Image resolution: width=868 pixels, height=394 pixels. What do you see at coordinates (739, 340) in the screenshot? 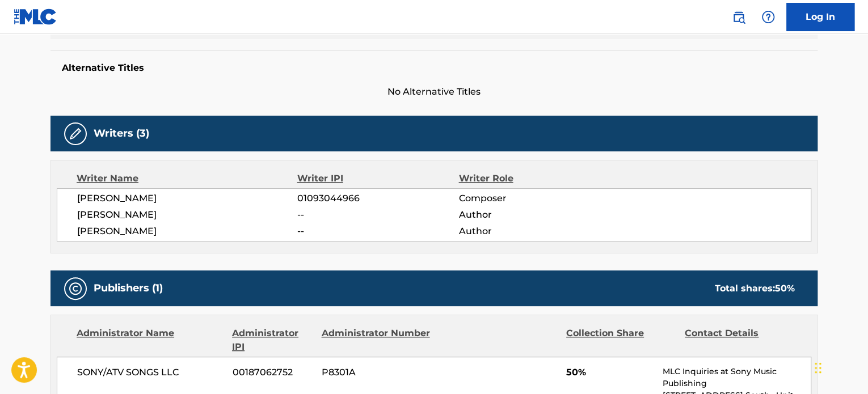
I see `div: Contact Details` at bounding box center [739, 340].